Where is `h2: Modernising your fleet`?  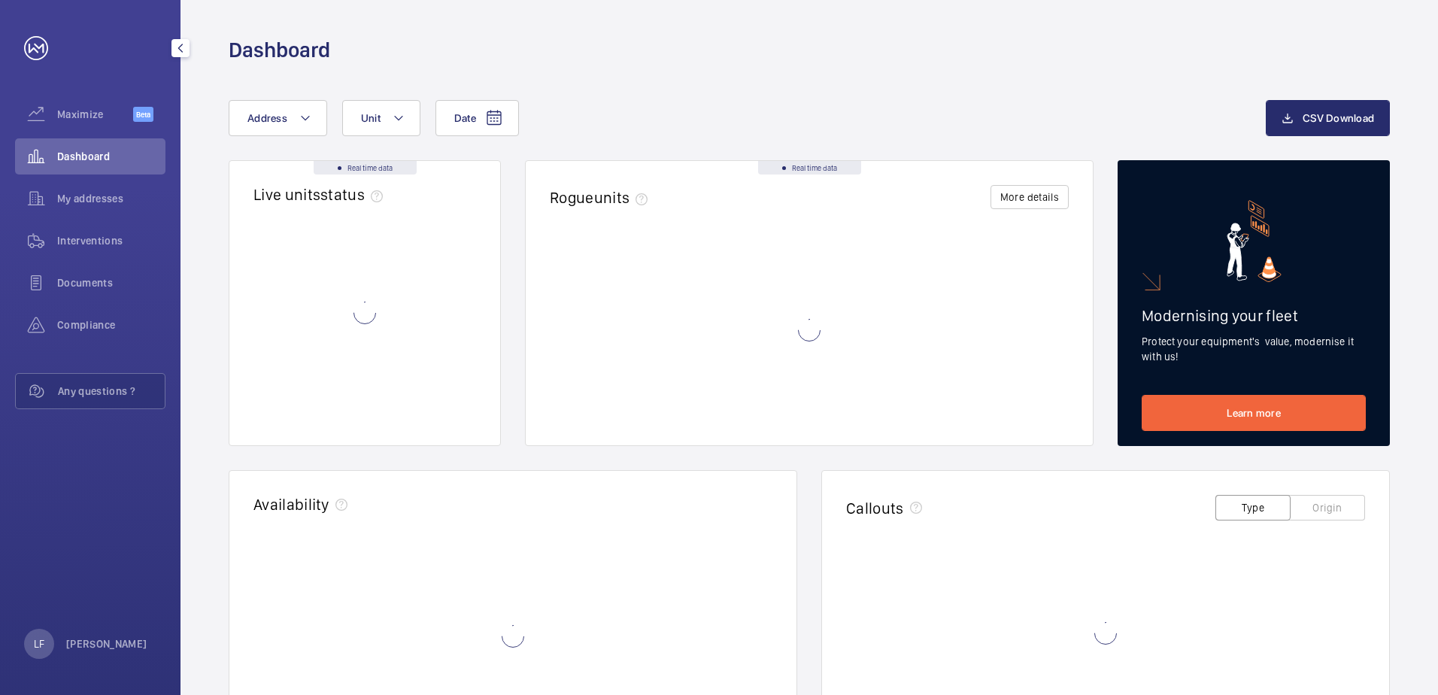
h2: Modernising your fleet is located at coordinates (1254, 315).